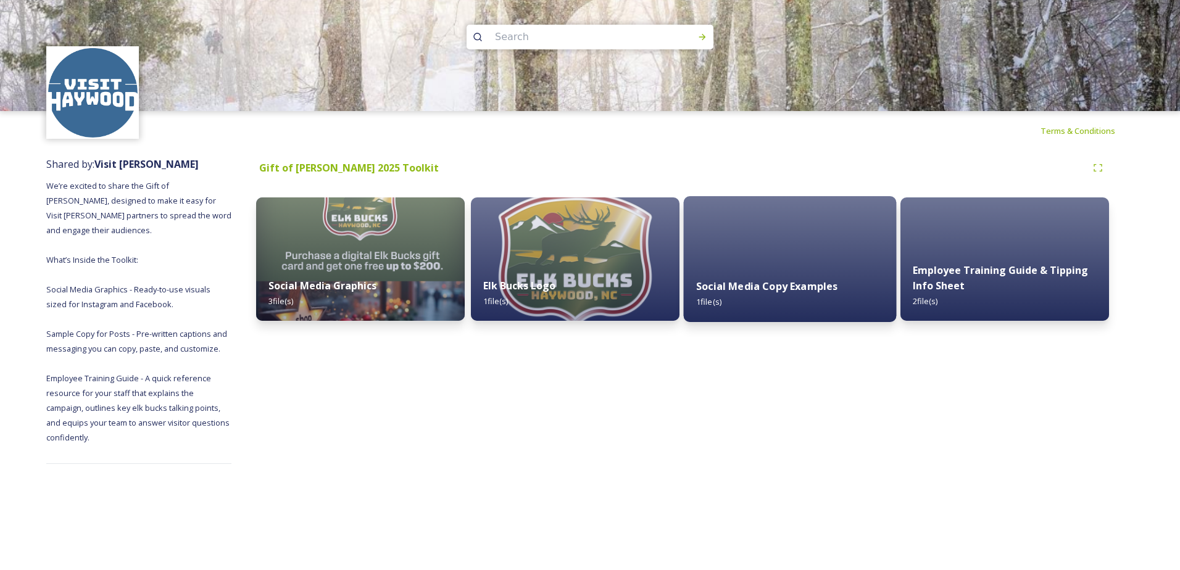 This screenshot has height=570, width=1180. I want to click on img: 9c9e7043-bae5-49cd-9e71-a8c5de850ad7.jpg, so click(575, 259).